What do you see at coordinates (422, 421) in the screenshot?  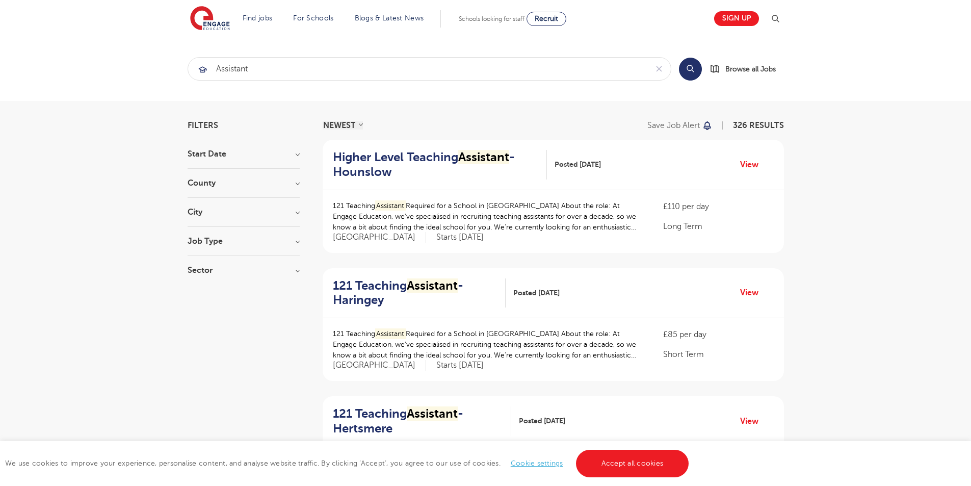 I see `a: 121 TeachingAssistant- Hertsmere` at bounding box center [422, 421].